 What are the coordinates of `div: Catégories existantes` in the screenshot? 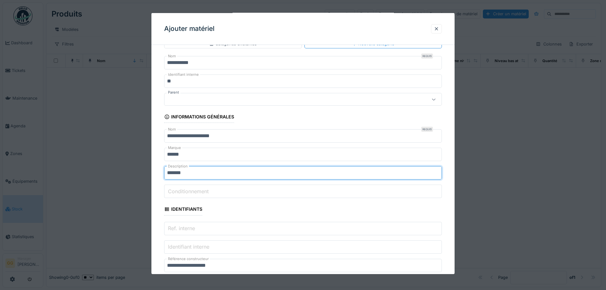 It's located at (233, 44).